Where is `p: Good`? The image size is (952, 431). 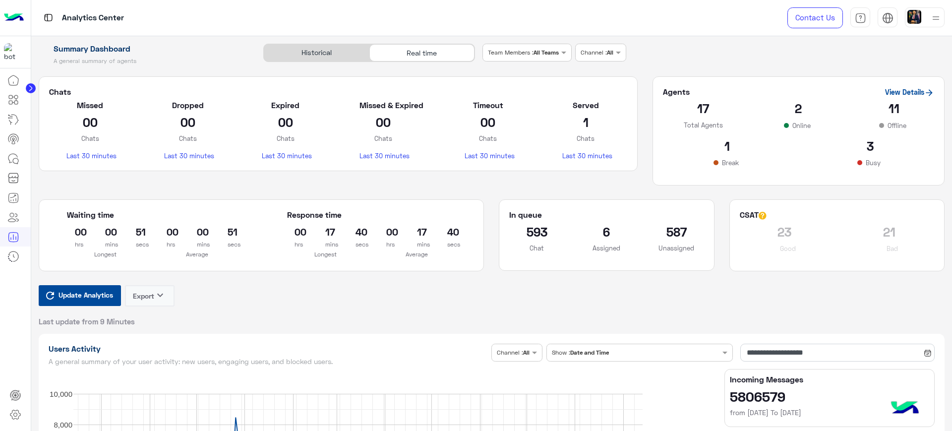
p: Good is located at coordinates (788, 248).